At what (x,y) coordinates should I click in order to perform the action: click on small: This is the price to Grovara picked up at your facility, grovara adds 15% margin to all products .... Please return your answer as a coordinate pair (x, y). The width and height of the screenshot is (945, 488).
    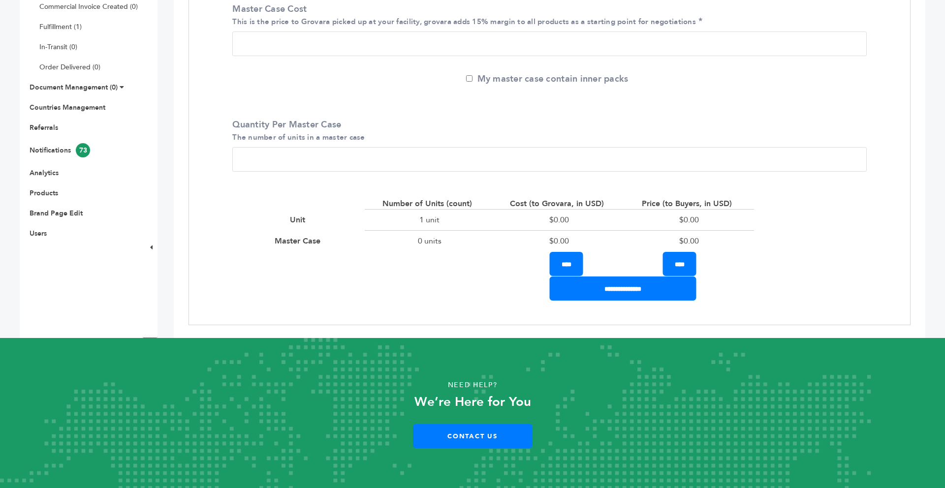
    Looking at the image, I should click on (464, 22).